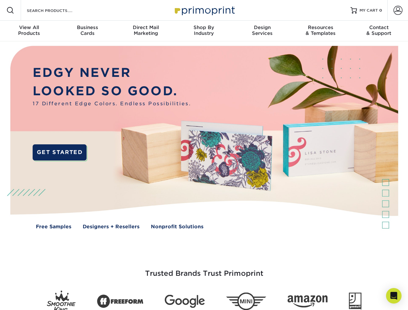 Image resolution: width=408 pixels, height=310 pixels. What do you see at coordinates (146, 27) in the screenshot?
I see `span: Direct Mail` at bounding box center [146, 27].